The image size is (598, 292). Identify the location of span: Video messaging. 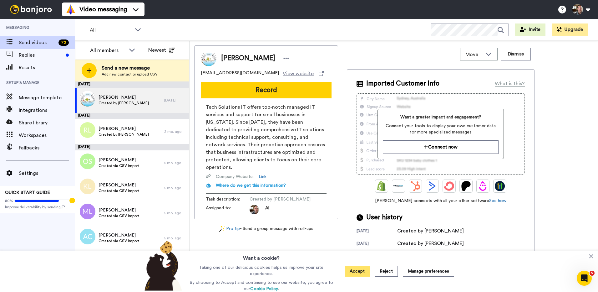
(103, 9).